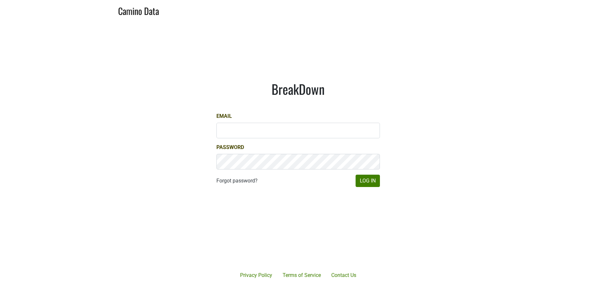 The image size is (596, 287). I want to click on a: Forgot password?, so click(237, 181).